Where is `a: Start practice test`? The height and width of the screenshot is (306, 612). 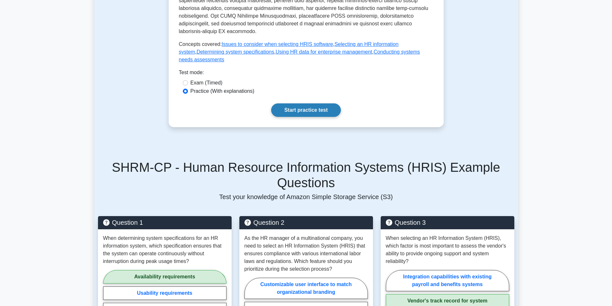 a: Start practice test is located at coordinates (306, 110).